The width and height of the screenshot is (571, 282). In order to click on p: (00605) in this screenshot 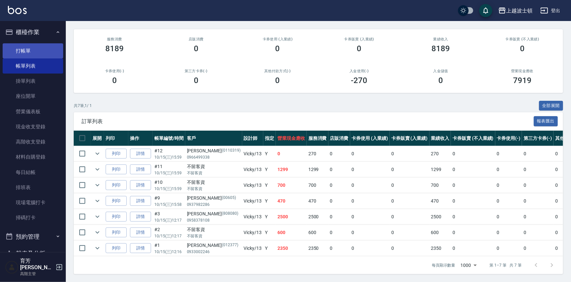, I will do `click(229, 198)`.